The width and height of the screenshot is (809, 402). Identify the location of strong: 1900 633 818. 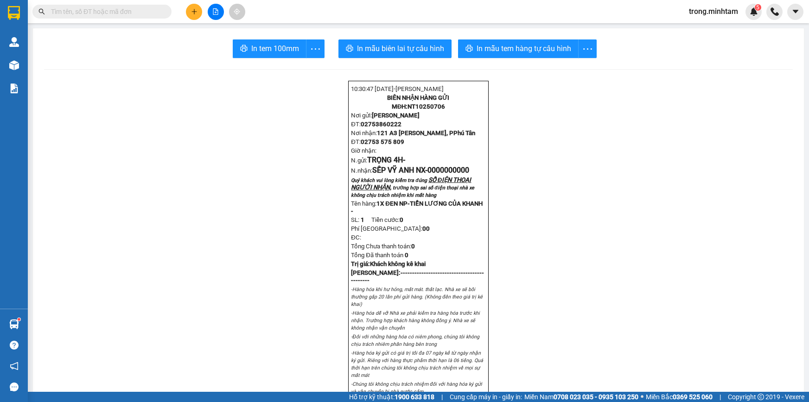
(415, 396).